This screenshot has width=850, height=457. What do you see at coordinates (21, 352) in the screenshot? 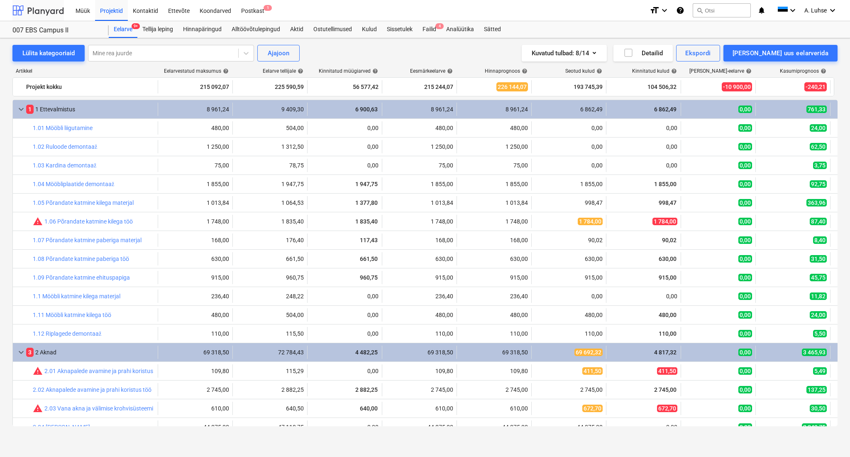
I see `span: keyboard_arrow_down` at bounding box center [21, 352].